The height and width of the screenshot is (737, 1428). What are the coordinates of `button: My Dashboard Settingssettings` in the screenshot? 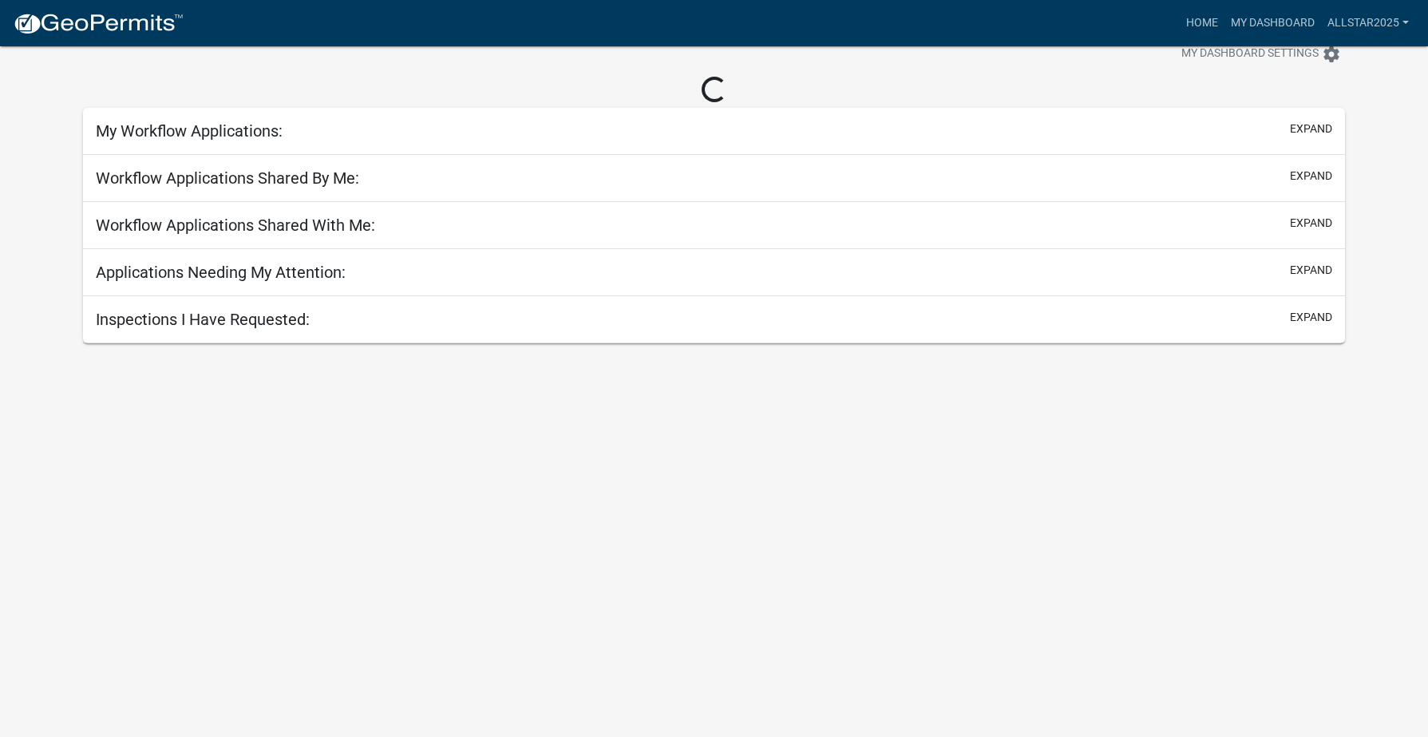 It's located at (1261, 53).